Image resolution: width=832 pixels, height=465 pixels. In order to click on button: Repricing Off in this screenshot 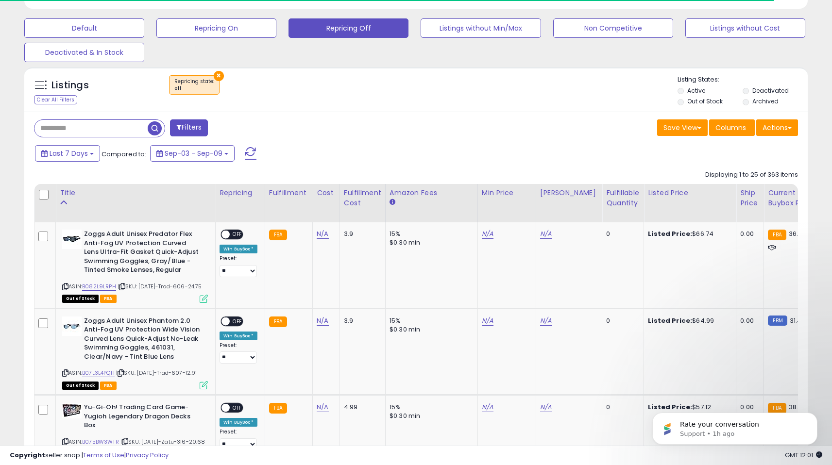, I will do `click(348, 28)`.